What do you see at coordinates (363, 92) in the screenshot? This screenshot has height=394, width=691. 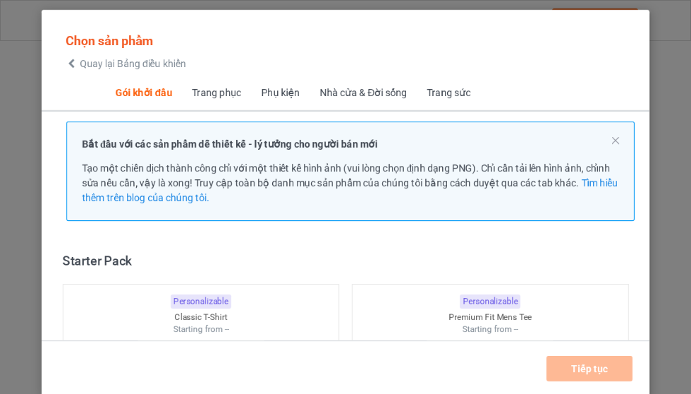 I see `font: Nhà cửa & Đời sống` at bounding box center [363, 92].